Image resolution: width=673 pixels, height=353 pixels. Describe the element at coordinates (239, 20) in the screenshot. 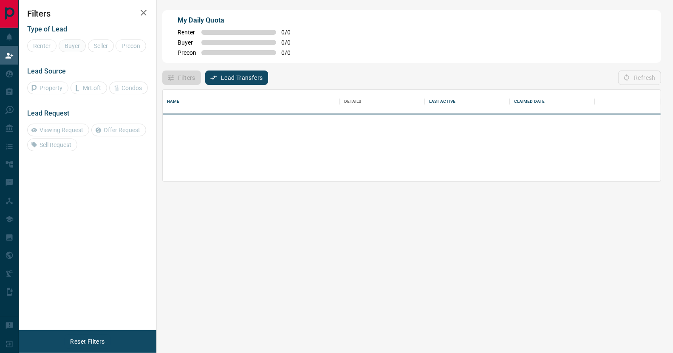

I see `p: My Daily Quota` at that location.